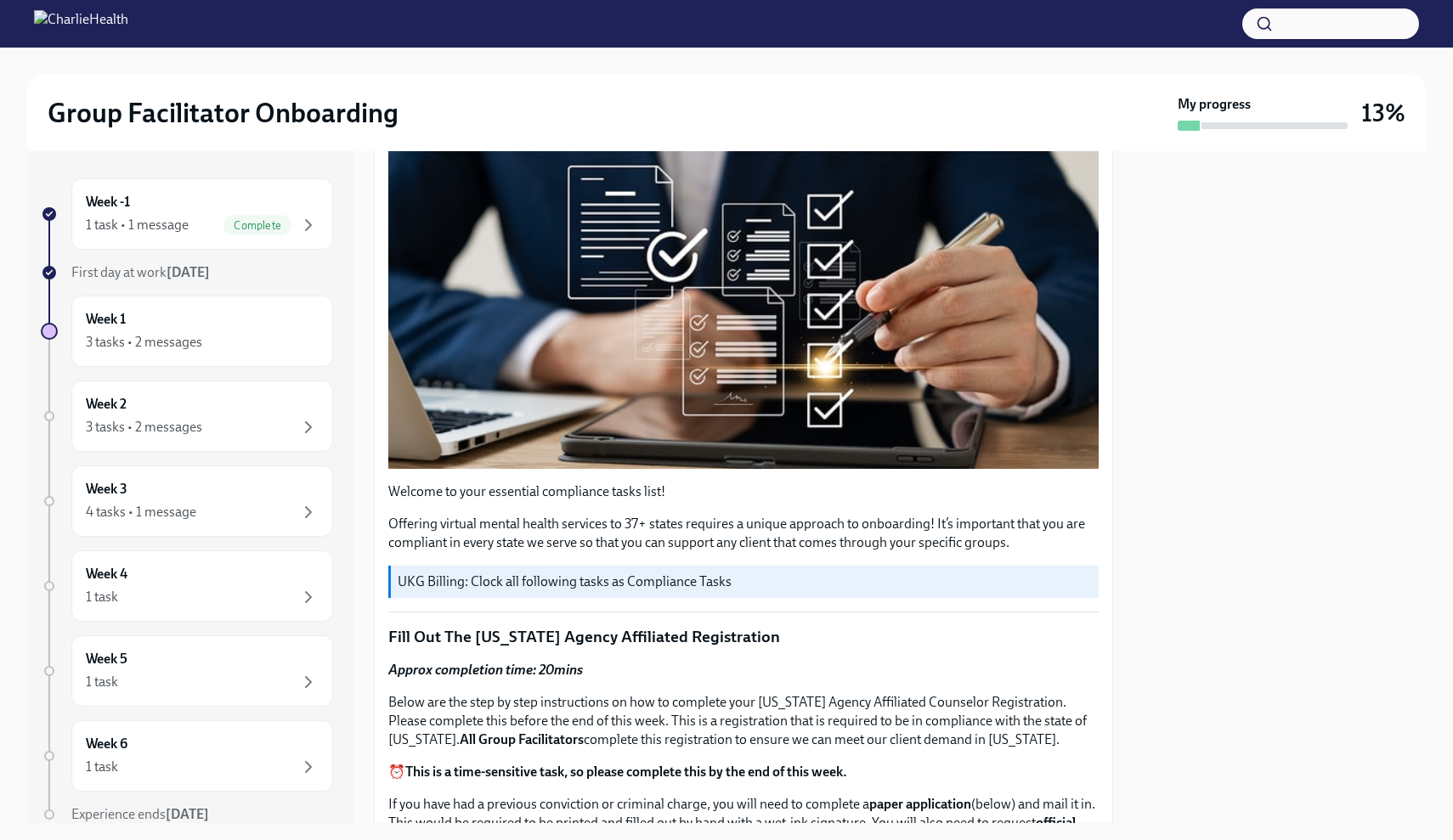 Image resolution: width=1453 pixels, height=840 pixels. Describe the element at coordinates (106, 320) in the screenshot. I see `h6: Week 1` at that location.